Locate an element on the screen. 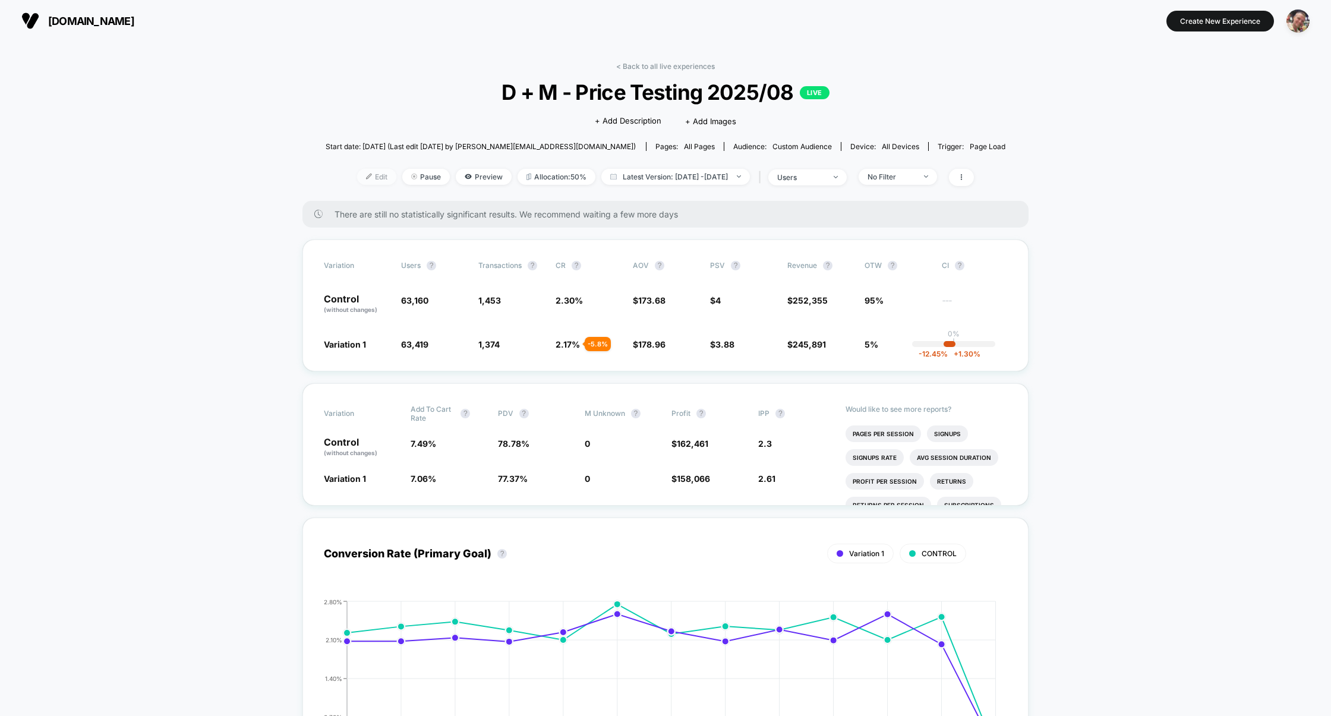 Image resolution: width=1331 pixels, height=716 pixels. span: Device: is located at coordinates (884, 146).